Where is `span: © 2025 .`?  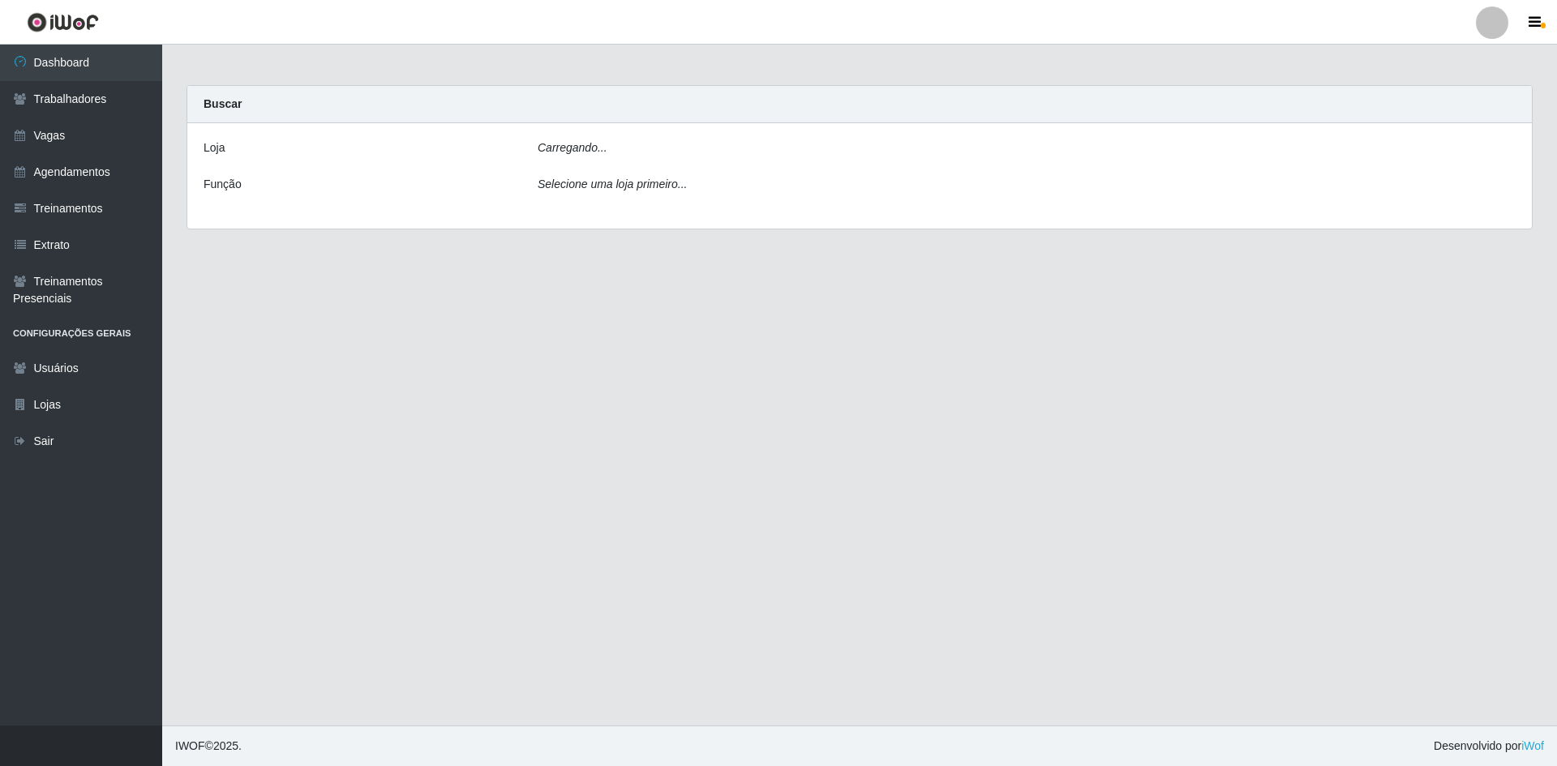
span: © 2025 . is located at coordinates (208, 746).